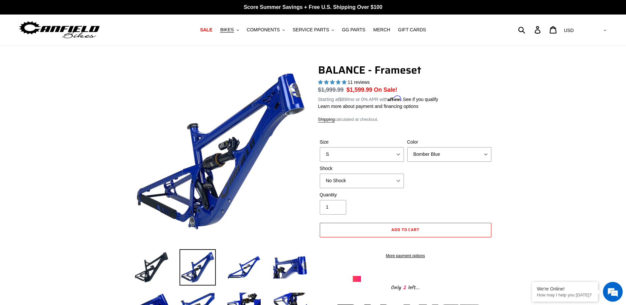 The width and height of the screenshot is (626, 305). What do you see at coordinates (353, 30) in the screenshot?
I see `span: GG PARTS` at bounding box center [353, 30].